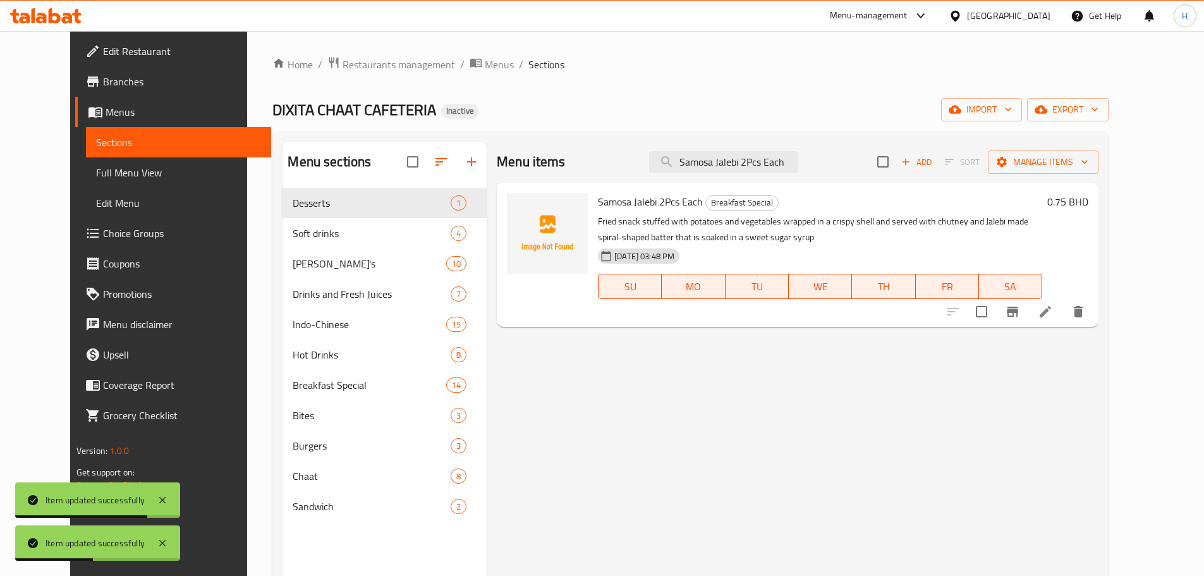 The image size is (1204, 576). What do you see at coordinates (651, 202) in the screenshot?
I see `span: Samosa Jalebi 2Pcs Each` at bounding box center [651, 202].